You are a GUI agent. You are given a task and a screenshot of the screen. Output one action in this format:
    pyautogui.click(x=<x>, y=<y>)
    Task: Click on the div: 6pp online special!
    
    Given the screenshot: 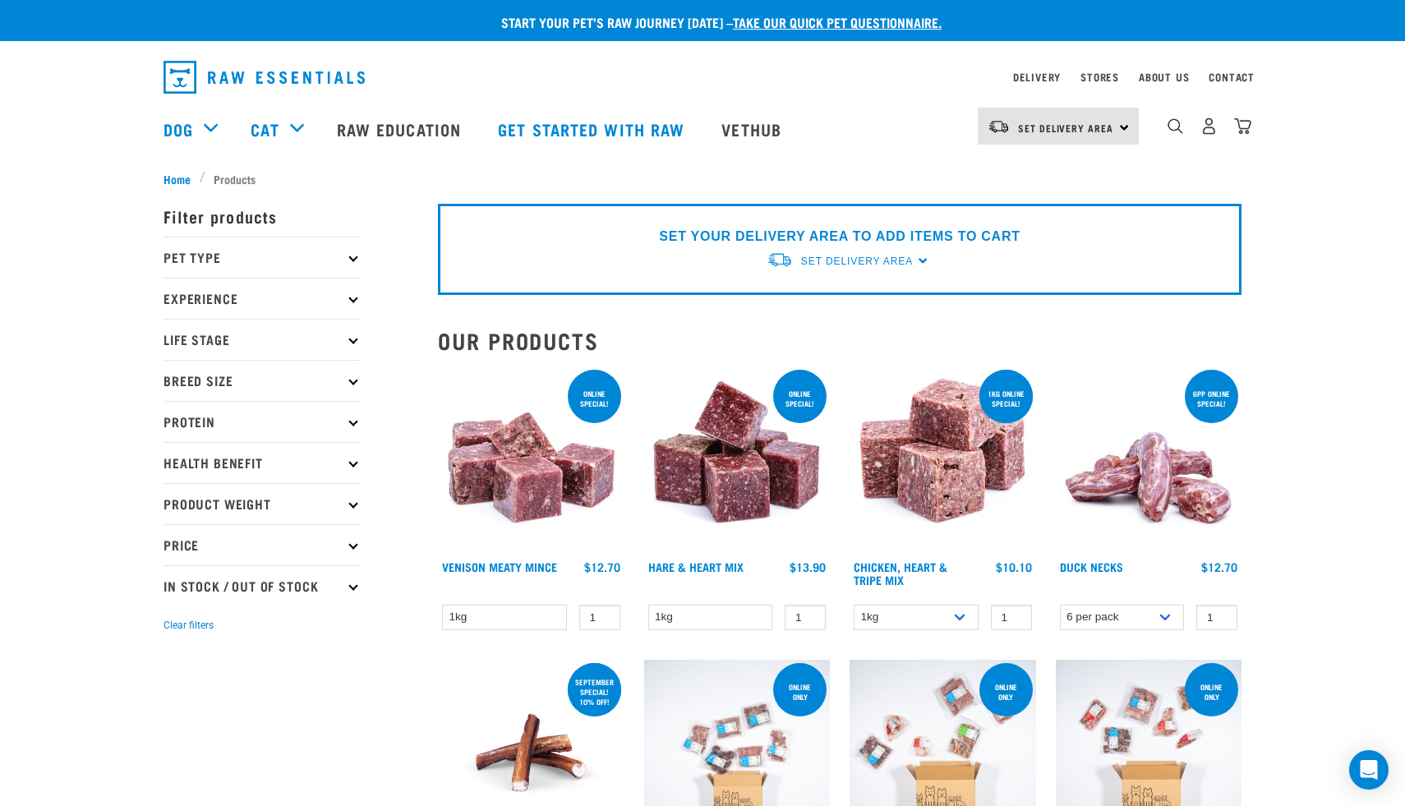 What is the action you would take?
    pyautogui.click(x=1211, y=398)
    